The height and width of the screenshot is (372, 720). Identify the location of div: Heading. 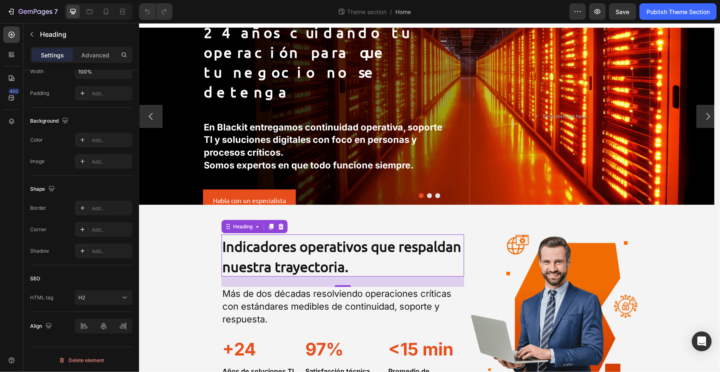
(104, 203).